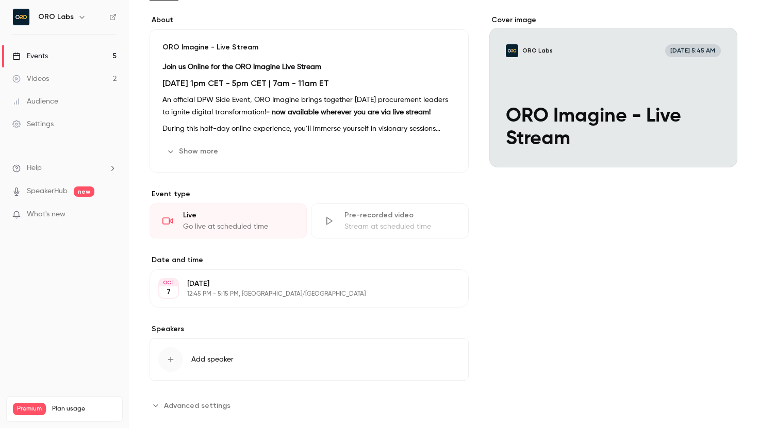 Image resolution: width=758 pixels, height=428 pixels. What do you see at coordinates (309, 260) in the screenshot?
I see `label: Date and time` at bounding box center [309, 260].